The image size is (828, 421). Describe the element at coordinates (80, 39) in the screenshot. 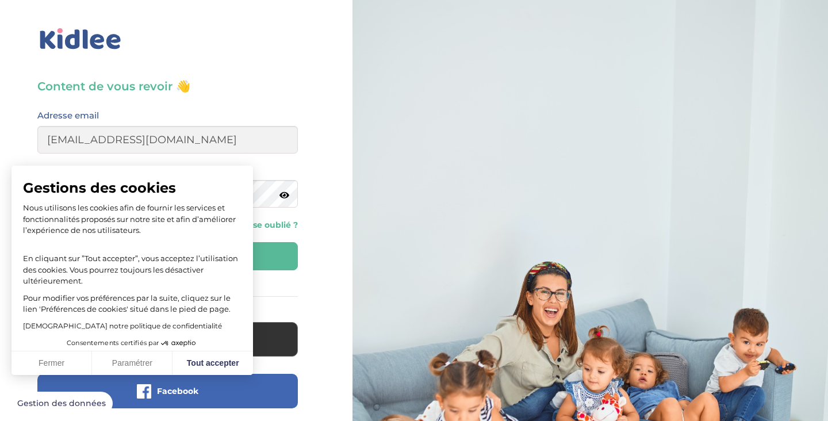

I see `img: logo_kidlee_bleu` at that location.